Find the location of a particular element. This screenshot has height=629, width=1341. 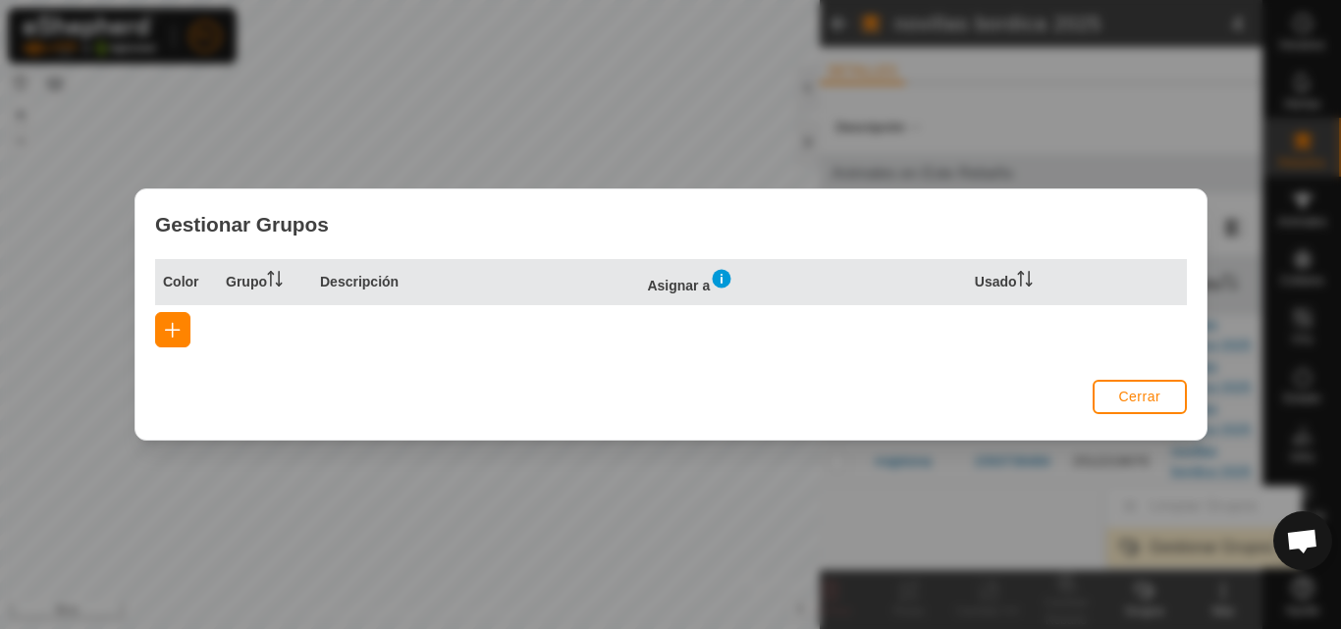

div: Gestionar Grupos is located at coordinates (670, 224).